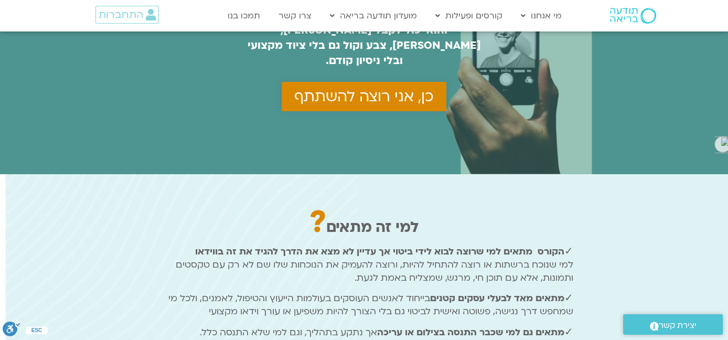 This screenshot has width=728, height=340. I want to click on a: תמכו בנו, so click(244, 16).